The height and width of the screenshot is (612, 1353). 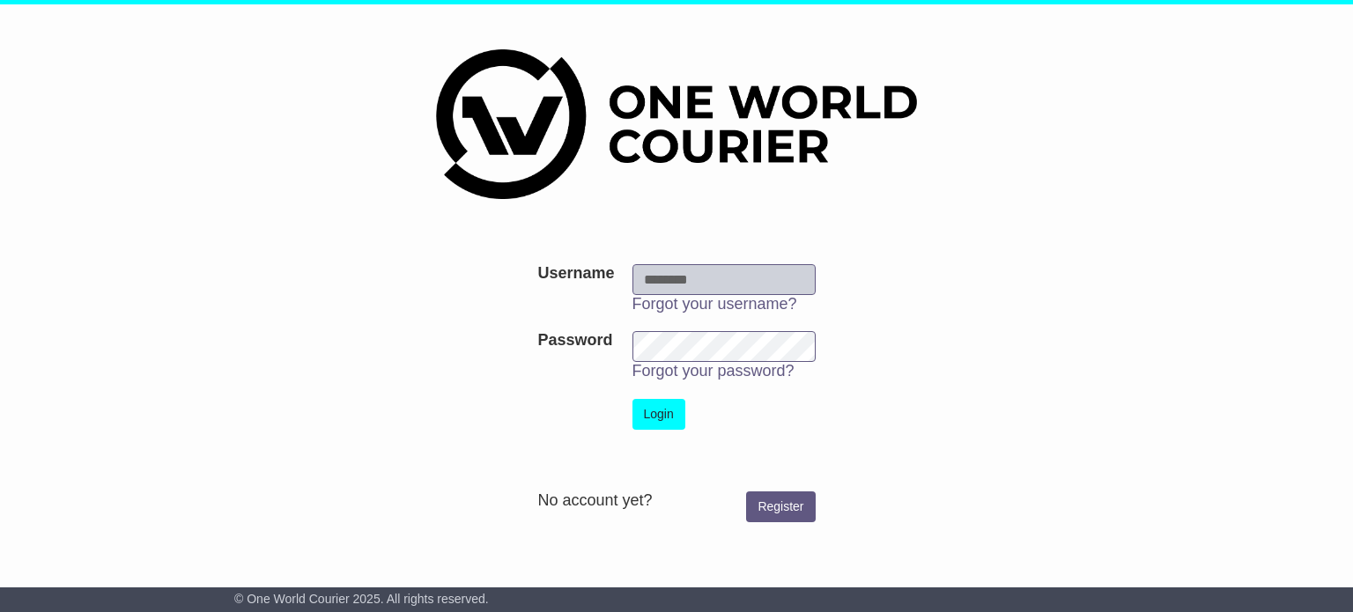 What do you see at coordinates (659, 414) in the screenshot?
I see `button: Login` at bounding box center [659, 414].